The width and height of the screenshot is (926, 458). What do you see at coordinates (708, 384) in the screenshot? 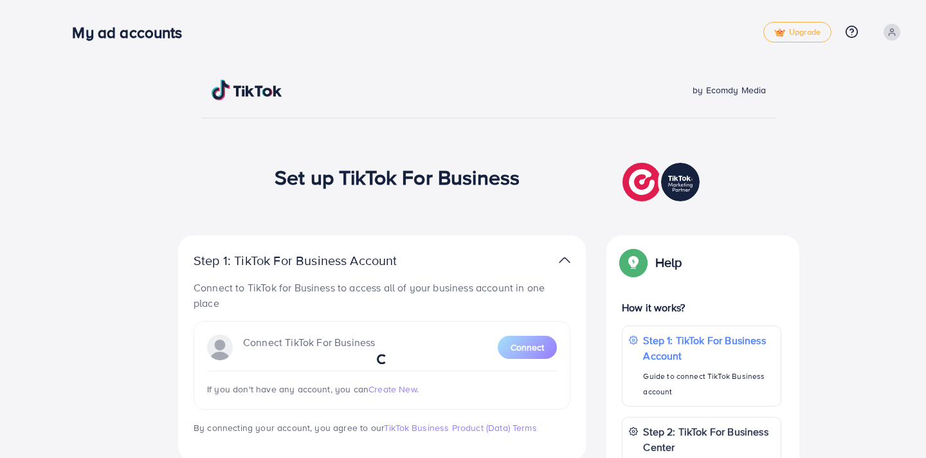
I see `p: Guide to connect TikTok Business account` at bounding box center [708, 384].